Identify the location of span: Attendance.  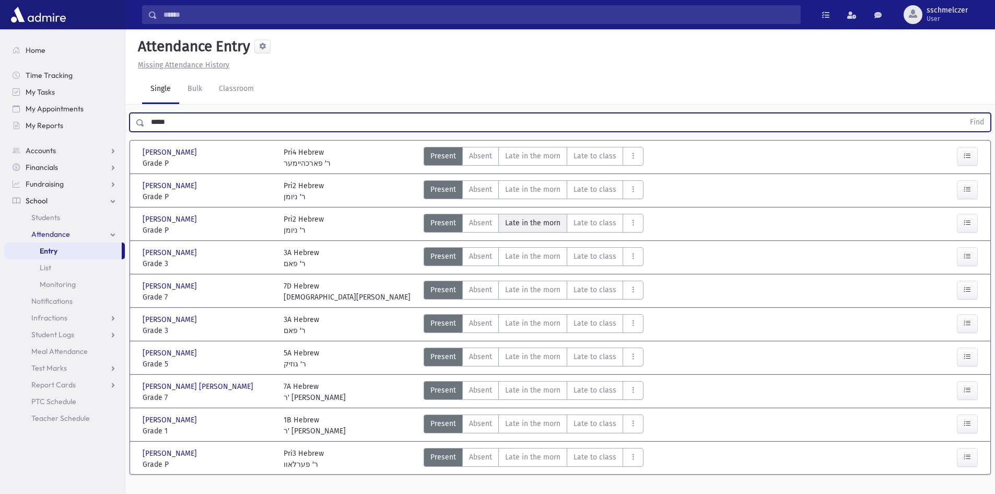
(51, 234).